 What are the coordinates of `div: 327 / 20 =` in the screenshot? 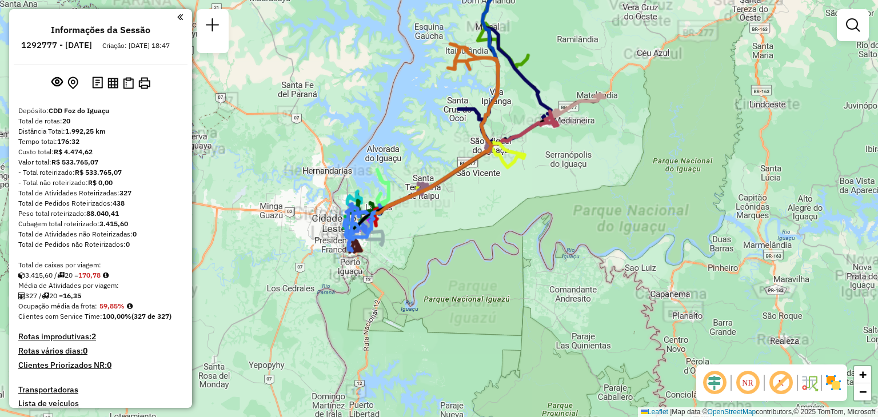 It's located at (101, 296).